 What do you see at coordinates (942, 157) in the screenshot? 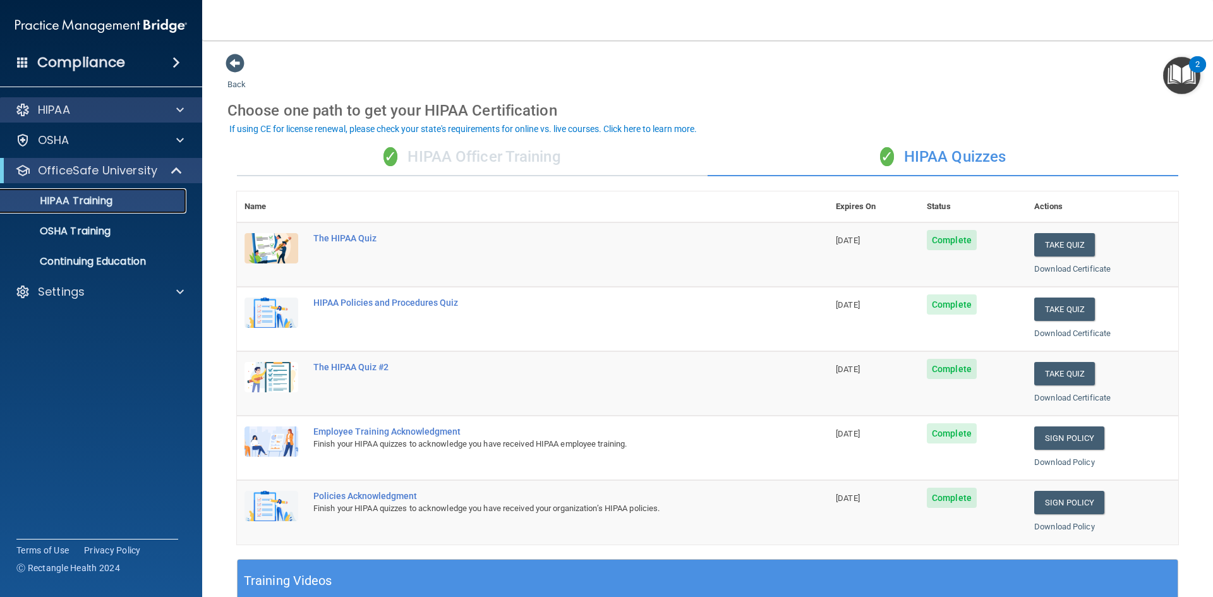
I see `div: HIPAA Quizzes` at bounding box center [942, 157].